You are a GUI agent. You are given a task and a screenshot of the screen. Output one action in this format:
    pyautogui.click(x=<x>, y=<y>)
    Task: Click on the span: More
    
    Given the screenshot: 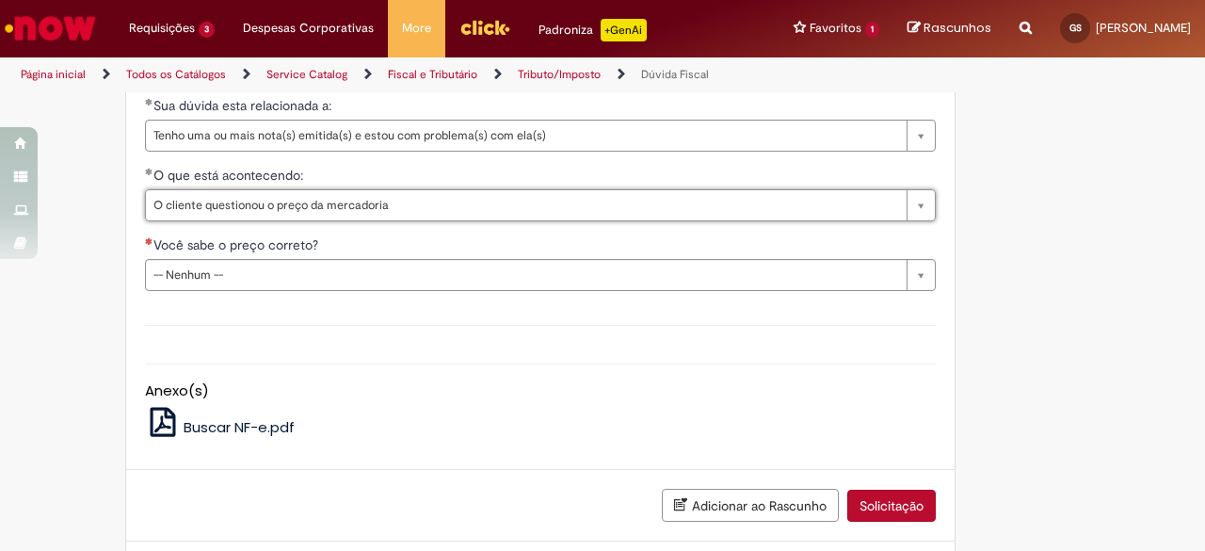 What is the action you would take?
    pyautogui.click(x=416, y=28)
    